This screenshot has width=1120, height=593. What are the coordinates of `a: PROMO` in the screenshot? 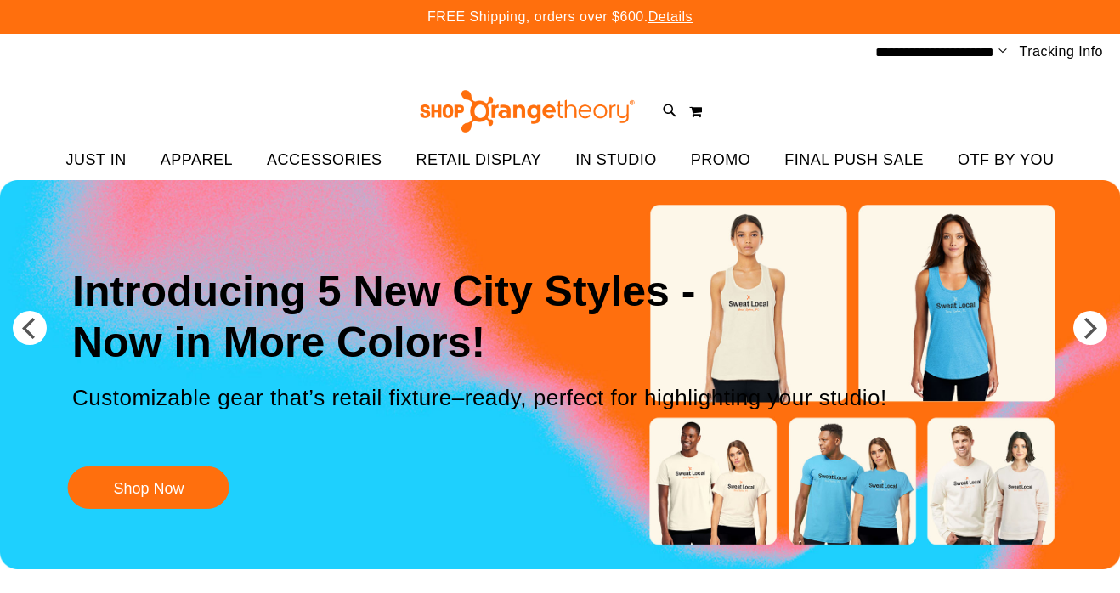 It's located at (721, 161).